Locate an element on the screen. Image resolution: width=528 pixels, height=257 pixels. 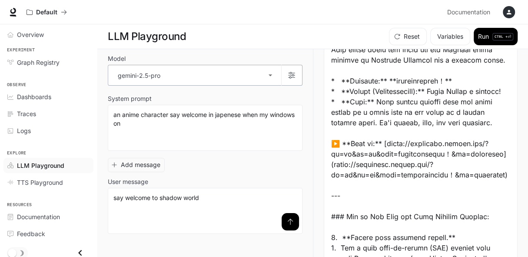
button: Variables is located at coordinates (450, 37).